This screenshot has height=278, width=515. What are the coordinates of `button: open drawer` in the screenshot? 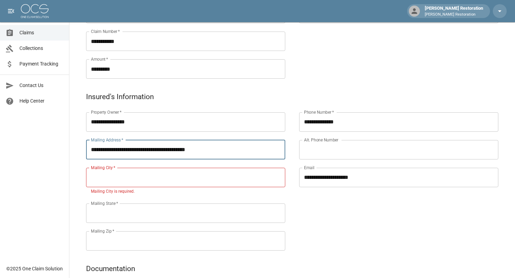 It's located at (11, 11).